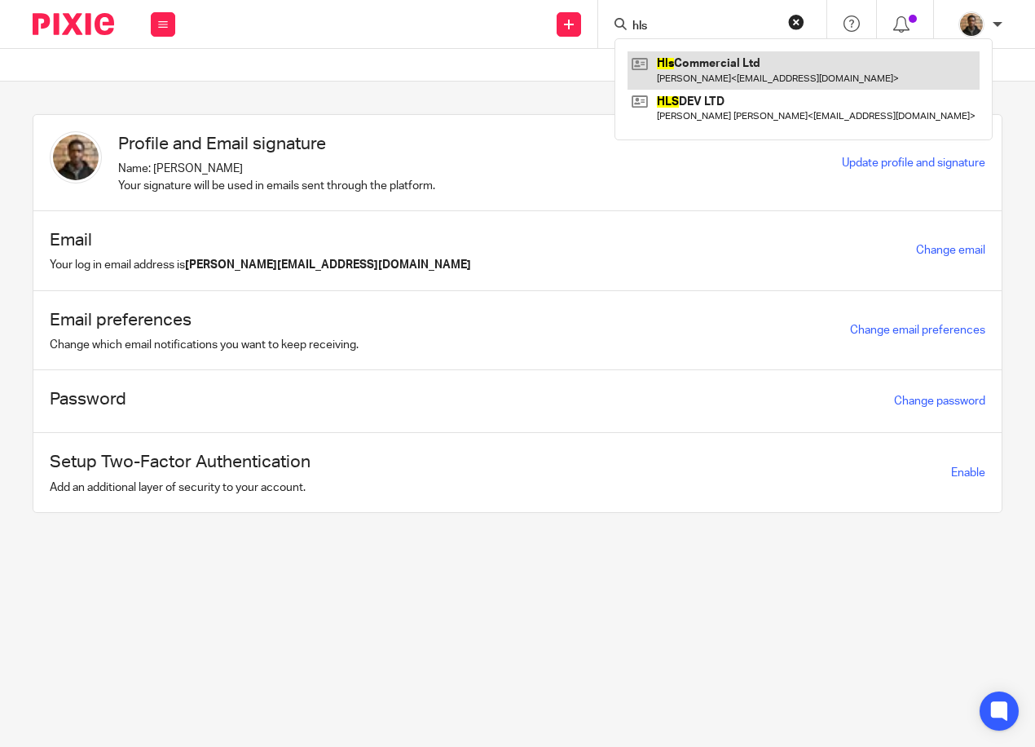 This screenshot has height=747, width=1035. What do you see at coordinates (260, 240) in the screenshot?
I see `h1: Email` at bounding box center [260, 240].